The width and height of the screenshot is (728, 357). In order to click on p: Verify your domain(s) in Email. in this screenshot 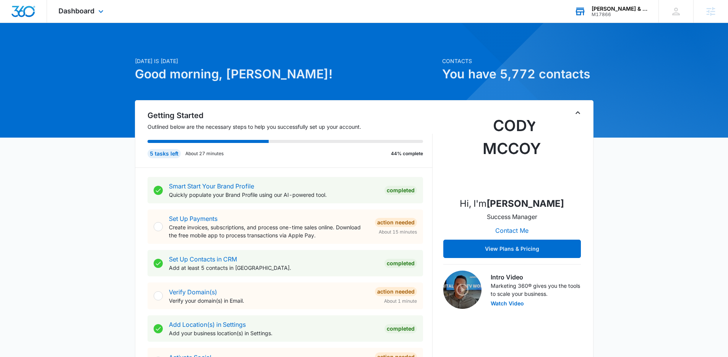, I will do `click(269, 300)`.